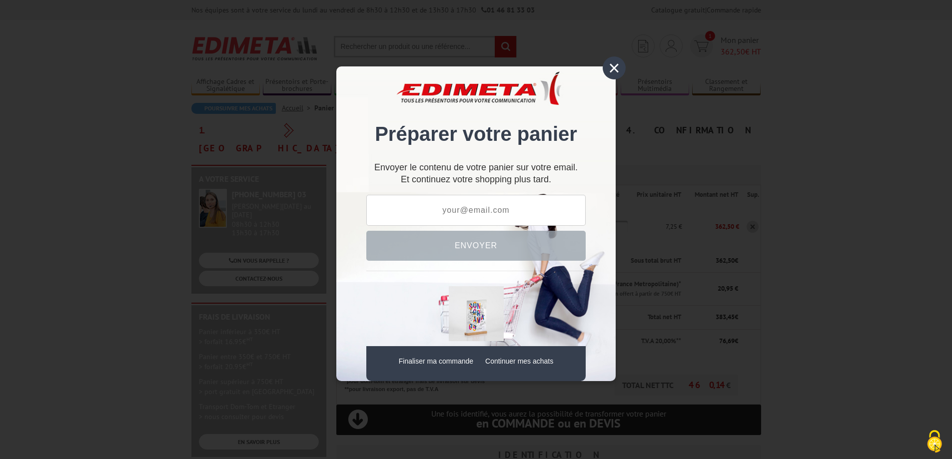 The width and height of the screenshot is (952, 459). What do you see at coordinates (476, 118) in the screenshot?
I see `div: Préparer votre panier` at bounding box center [476, 118].